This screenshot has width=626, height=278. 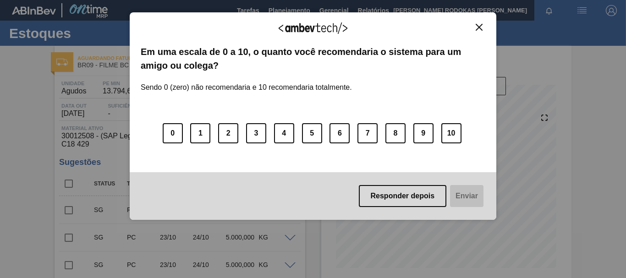 What do you see at coordinates (246, 82) in the screenshot?
I see `label: Sendo 0 (zero) não recomendaria e 10 recomendaria totalmente.` at bounding box center [246, 82].